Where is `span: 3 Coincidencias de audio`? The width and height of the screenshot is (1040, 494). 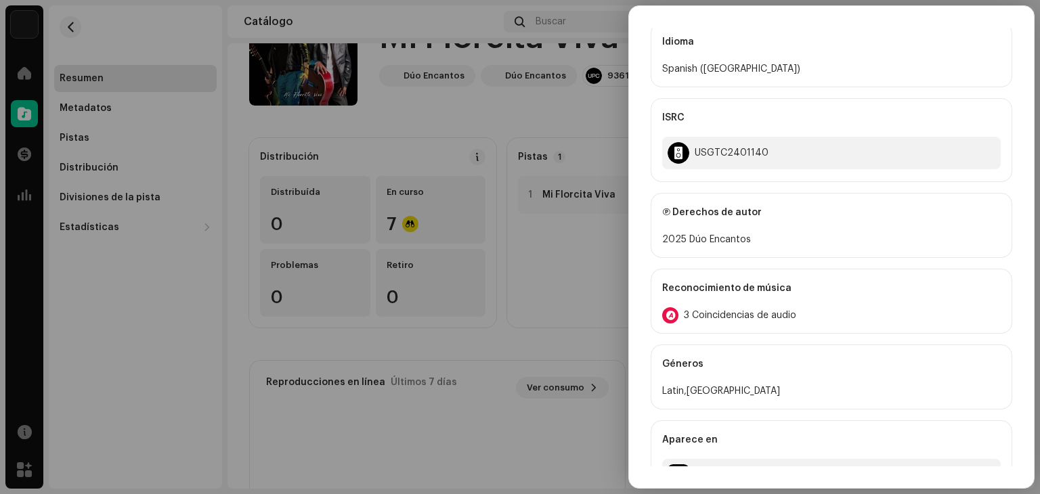
span: 3 Coincidencias de audio is located at coordinates (740, 316).